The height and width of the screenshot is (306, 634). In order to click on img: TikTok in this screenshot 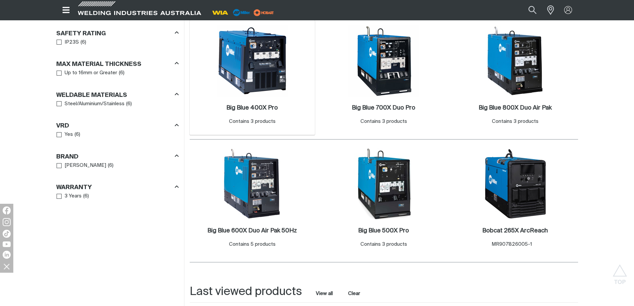, I will do `click(7, 234)`.